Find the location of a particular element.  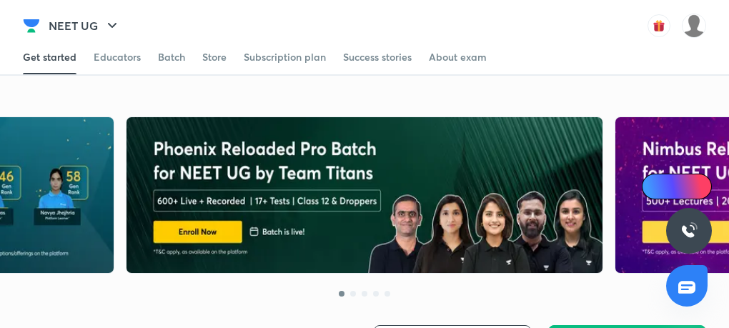

div: Get started is located at coordinates (49, 57).